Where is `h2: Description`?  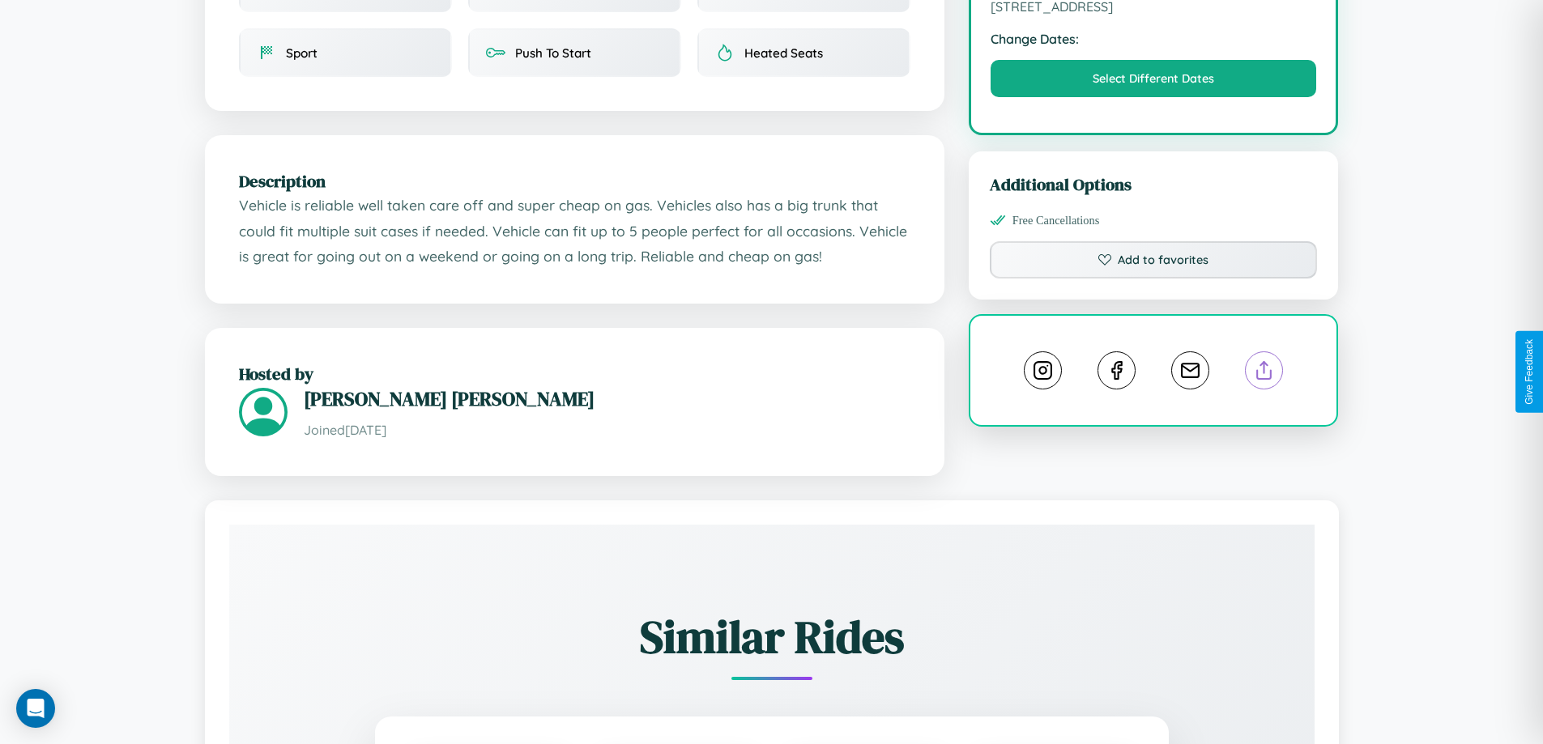 h2: Description is located at coordinates (574, 181).